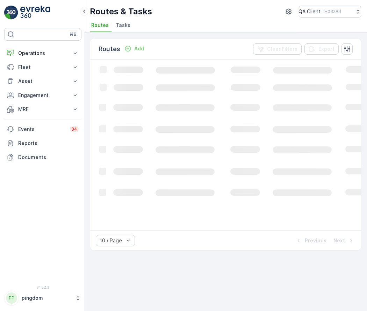  I want to click on p: Engagement, so click(43, 95).